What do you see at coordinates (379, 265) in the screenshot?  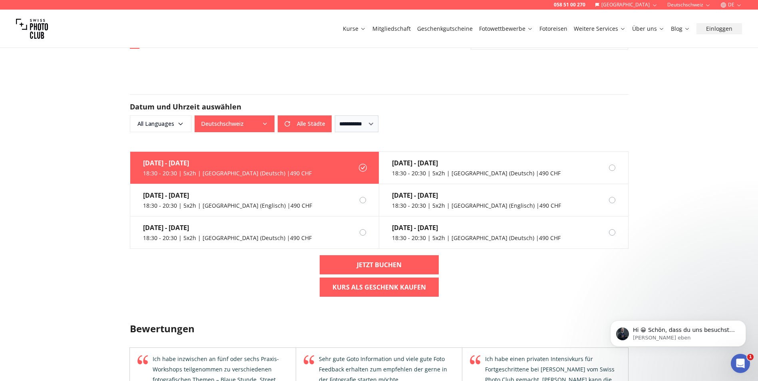 I see `a: Jetzt buchen` at bounding box center [379, 265].